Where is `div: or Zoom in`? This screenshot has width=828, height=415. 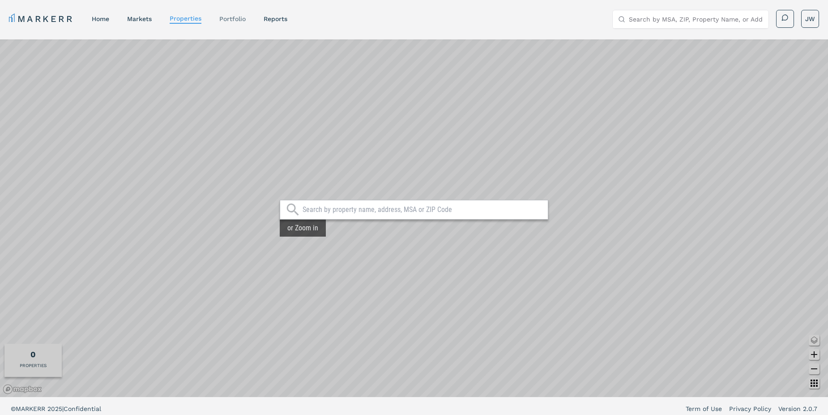
div: or Zoom in is located at coordinates (303, 228).